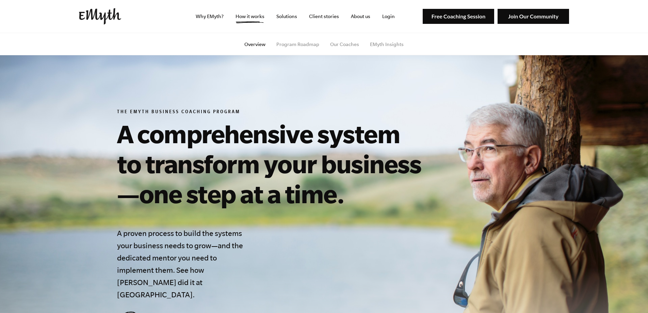 The image size is (648, 313). Describe the element at coordinates (387, 44) in the screenshot. I see `a: EMyth Insights` at that location.